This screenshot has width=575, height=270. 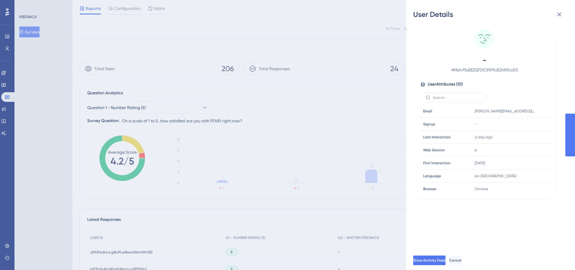 What do you see at coordinates (436, 137) in the screenshot?
I see `span: Last Interaction` at bounding box center [436, 137].